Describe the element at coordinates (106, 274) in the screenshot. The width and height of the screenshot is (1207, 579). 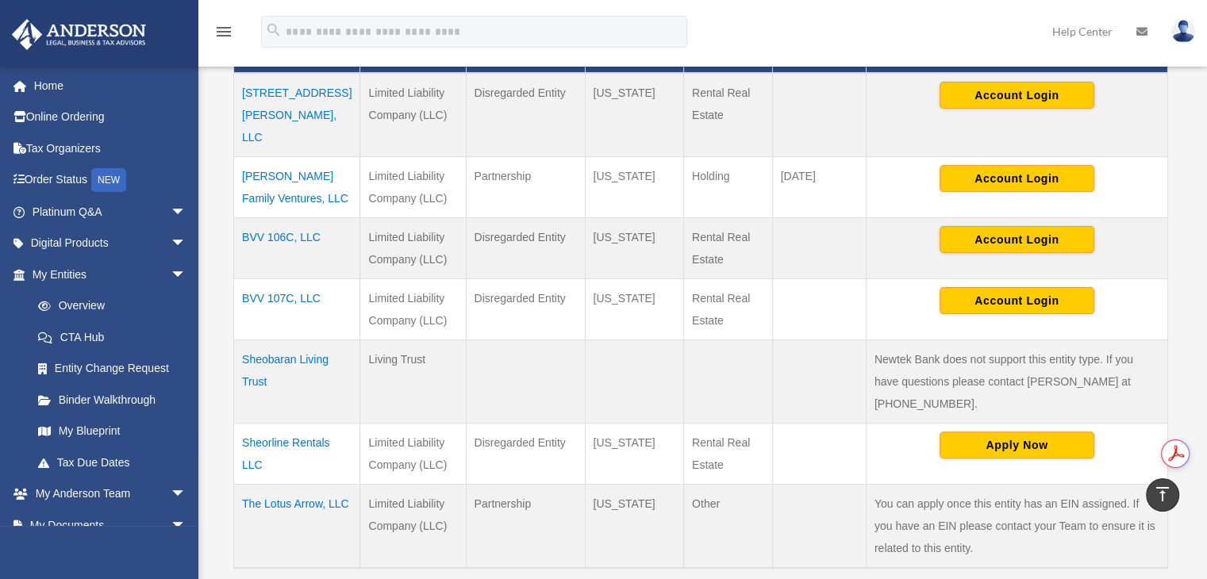
I see `a: My Entitiesarrow_drop_down` at that location.